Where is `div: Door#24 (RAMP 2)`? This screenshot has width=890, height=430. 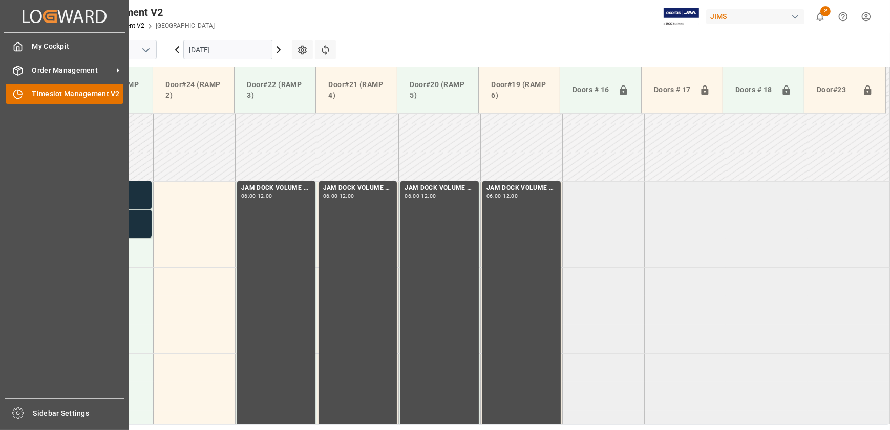 div: Door#24 (RAMP 2) is located at coordinates (193, 90).